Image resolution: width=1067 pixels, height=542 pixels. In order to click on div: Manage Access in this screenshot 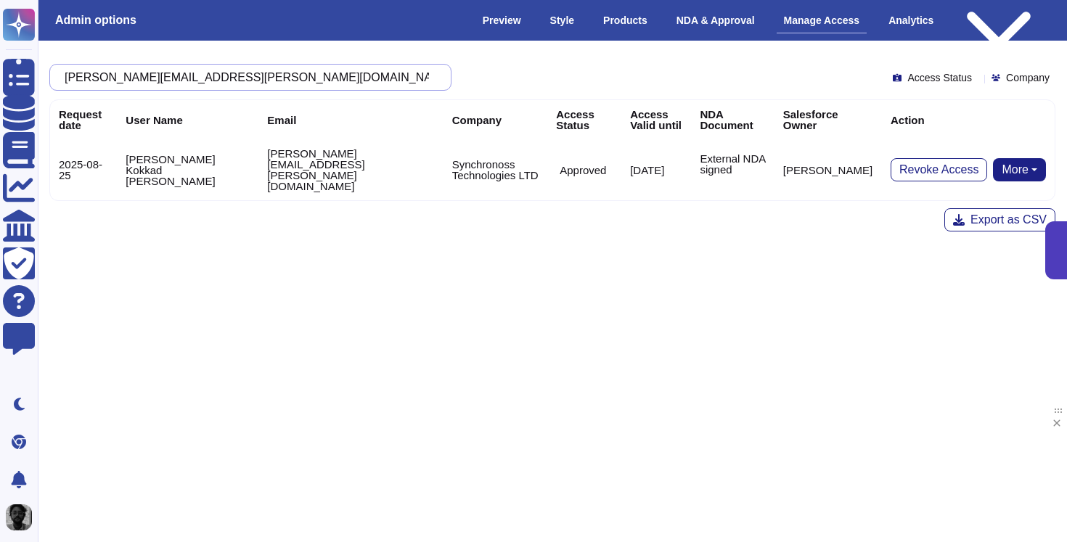, I will do `click(822, 20)`.